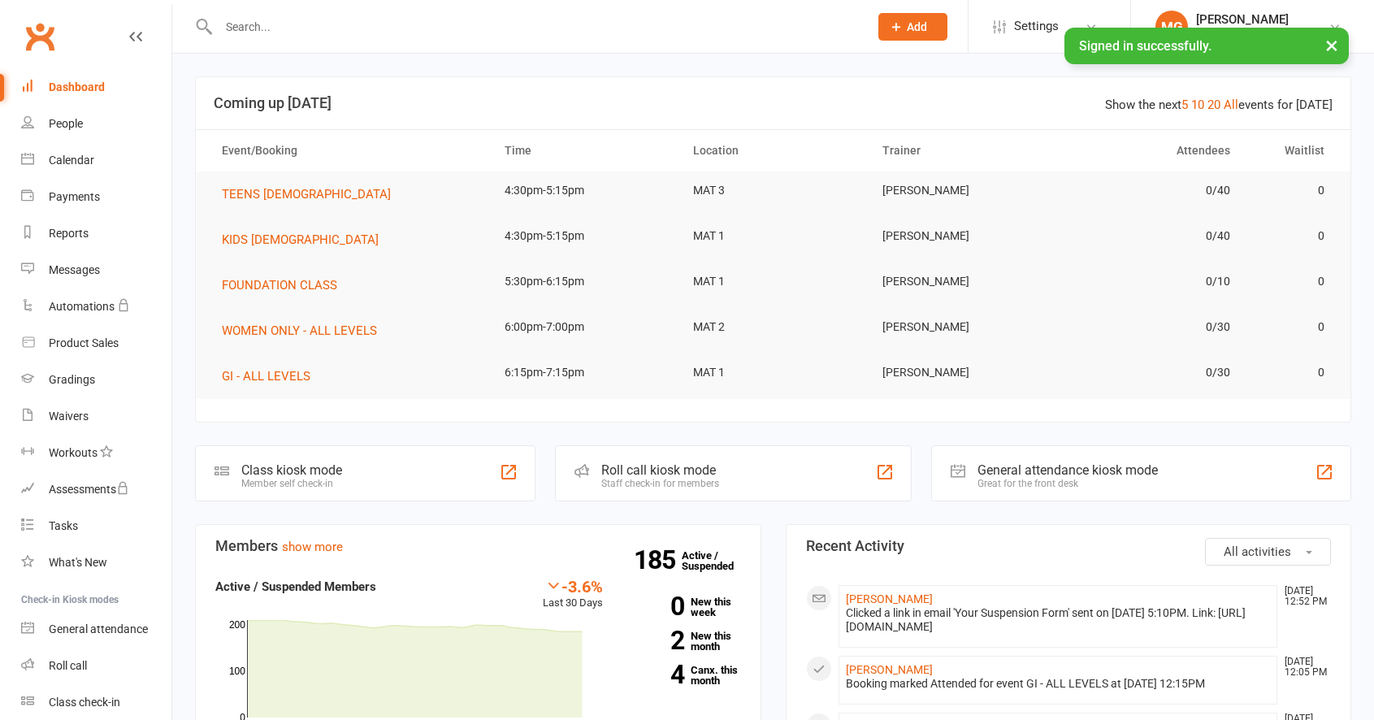 The image size is (1374, 720). I want to click on h3: Members, so click(478, 546).